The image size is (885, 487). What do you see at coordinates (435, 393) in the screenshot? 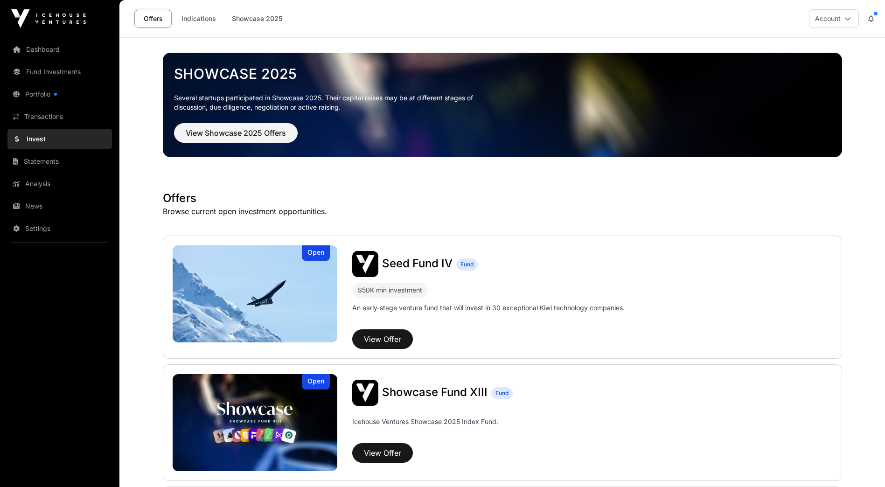
I see `a: Showcase Fund XIII` at bounding box center [435, 393].